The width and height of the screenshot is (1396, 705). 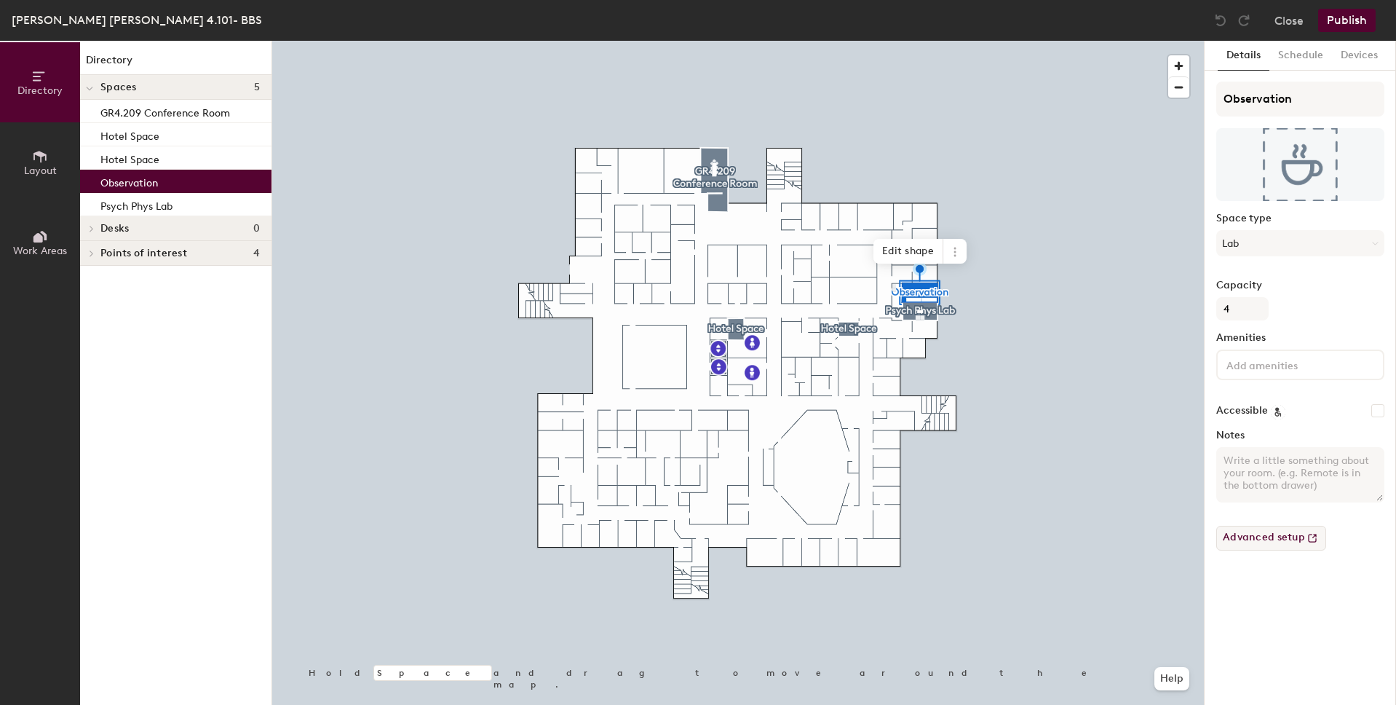 What do you see at coordinates (129, 181) in the screenshot?
I see `p: Observation` at bounding box center [129, 181].